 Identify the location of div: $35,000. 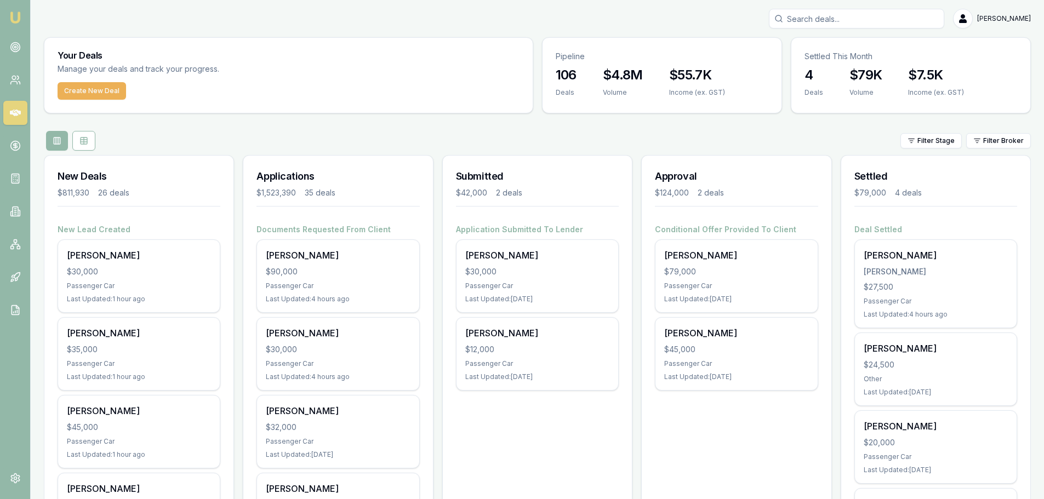
(139, 350).